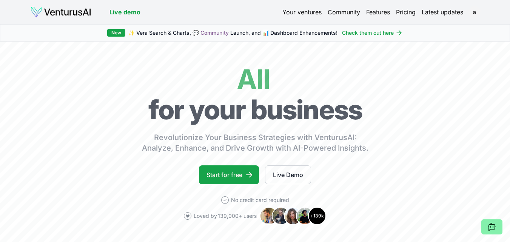  Describe the element at coordinates (378, 12) in the screenshot. I see `a: Features` at that location.